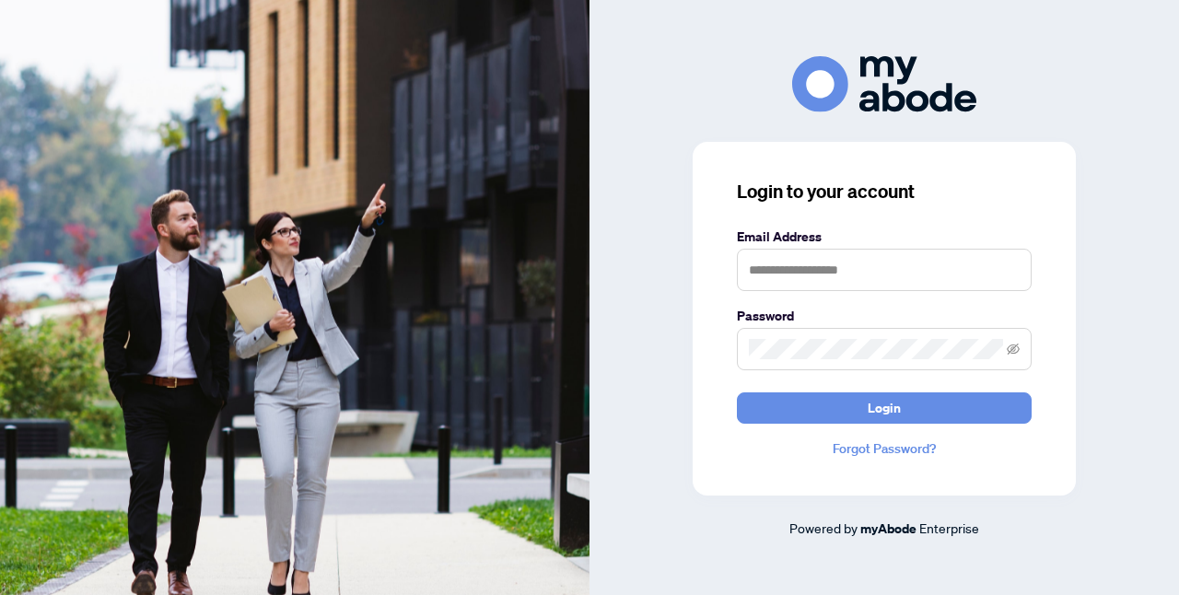 The height and width of the screenshot is (595, 1179). What do you see at coordinates (884, 408) in the screenshot?
I see `button: Login` at bounding box center [884, 408].